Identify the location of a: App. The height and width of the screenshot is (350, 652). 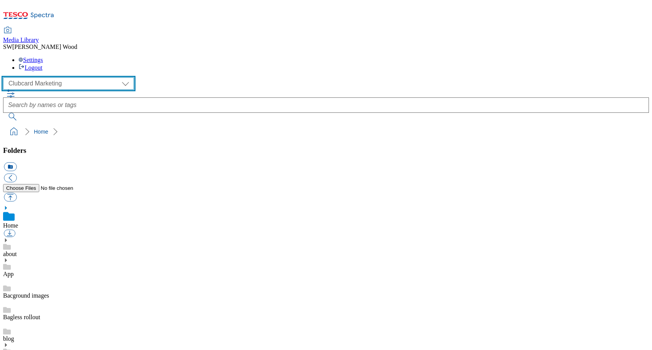
(8, 274).